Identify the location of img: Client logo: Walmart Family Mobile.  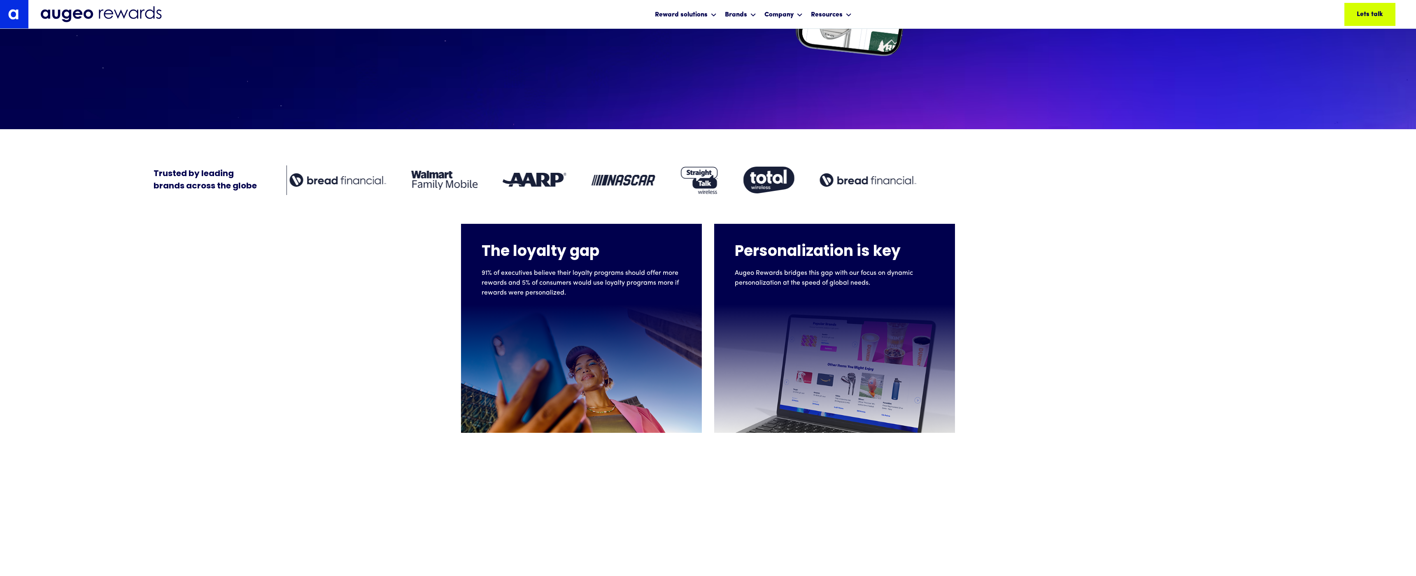
(445, 180).